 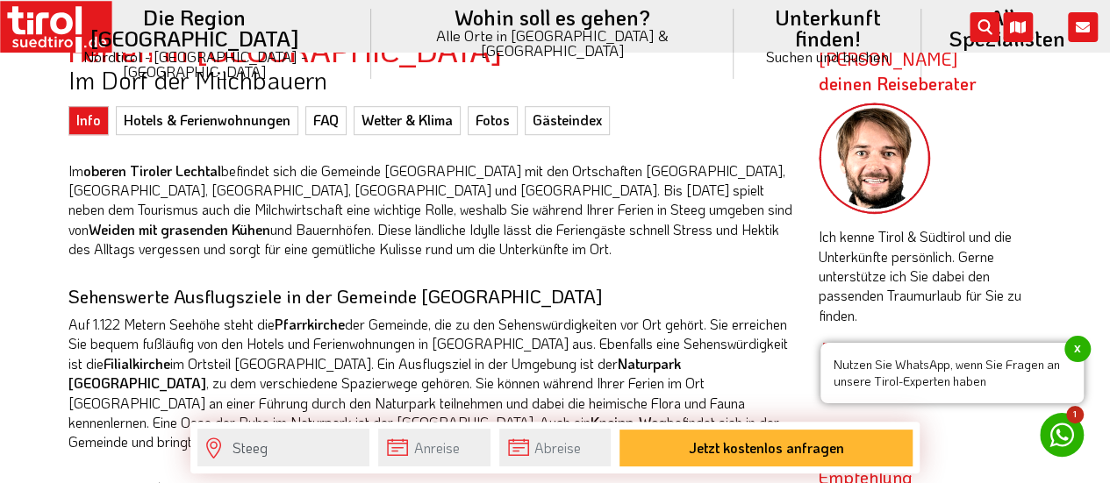 I want to click on strong: Kneipp-Weg, so click(x=628, y=422).